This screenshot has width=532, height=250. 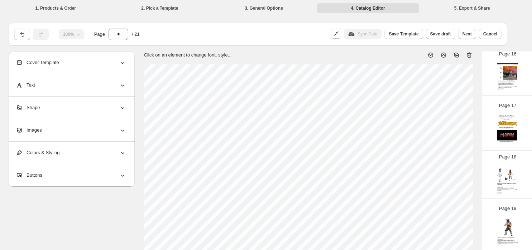 I want to click on button: Save Template, so click(x=403, y=34).